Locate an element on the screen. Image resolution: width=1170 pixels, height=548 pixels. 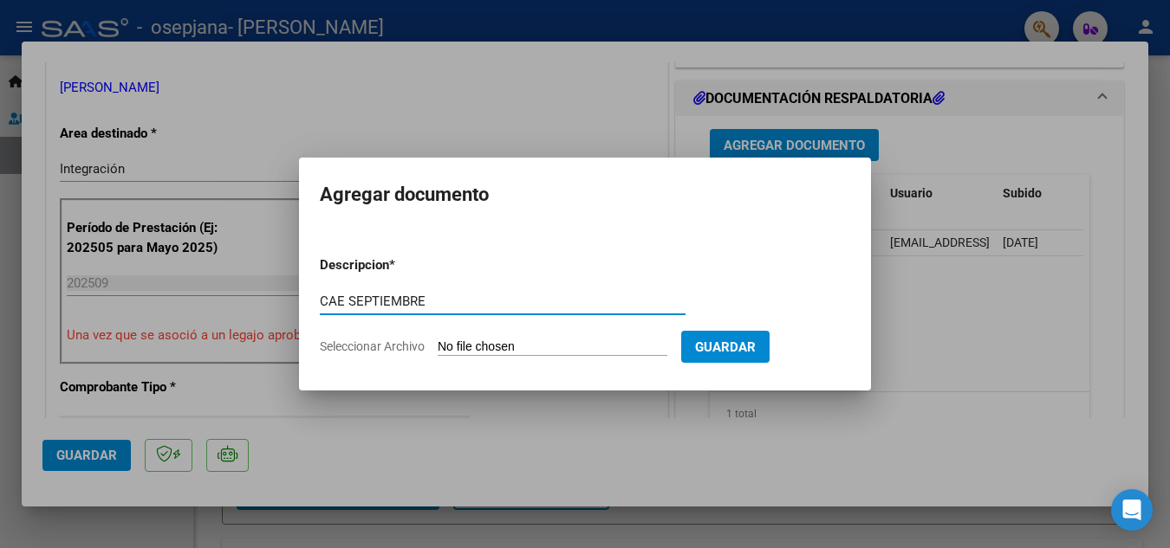
h2: Agregar documento is located at coordinates (585, 195).